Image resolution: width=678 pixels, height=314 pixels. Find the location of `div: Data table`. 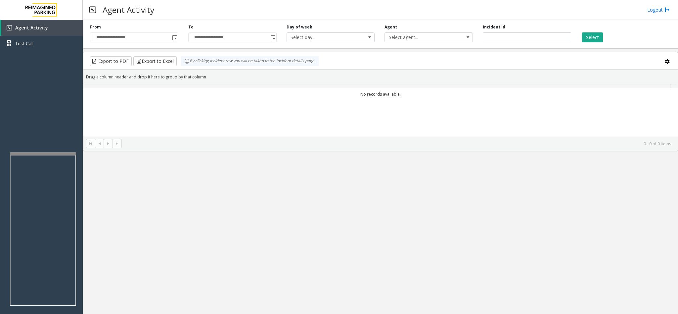

div: Data table is located at coordinates (381, 110).